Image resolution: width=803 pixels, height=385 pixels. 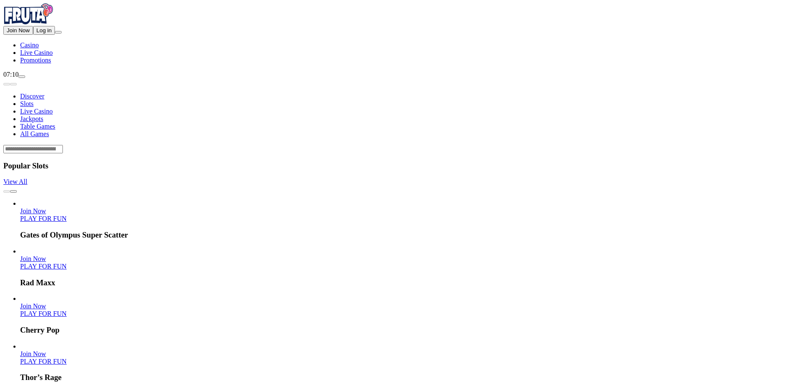 I want to click on button: menu, so click(x=58, y=32).